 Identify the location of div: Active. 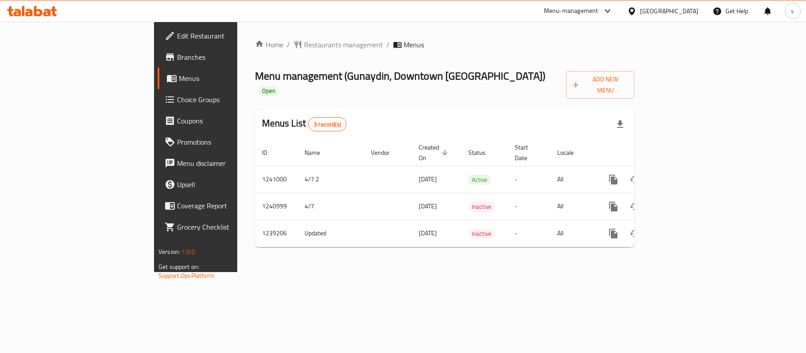
(479, 180).